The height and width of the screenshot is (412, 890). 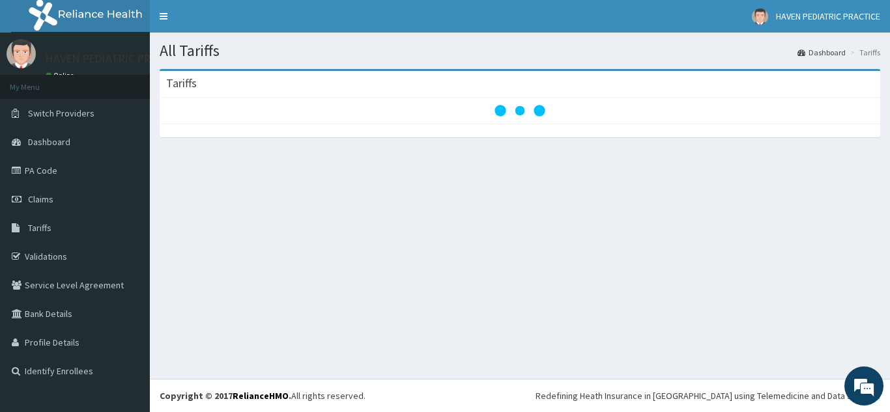 I want to click on p: HAVEN PEDIATRIC PRACTICE, so click(x=116, y=59).